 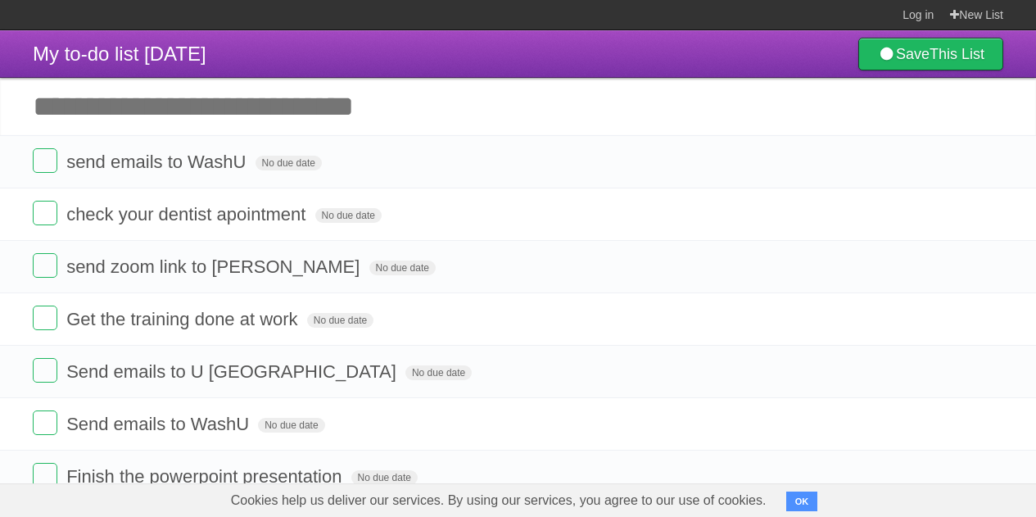 What do you see at coordinates (802, 501) in the screenshot?
I see `button: OK` at bounding box center [802, 501].